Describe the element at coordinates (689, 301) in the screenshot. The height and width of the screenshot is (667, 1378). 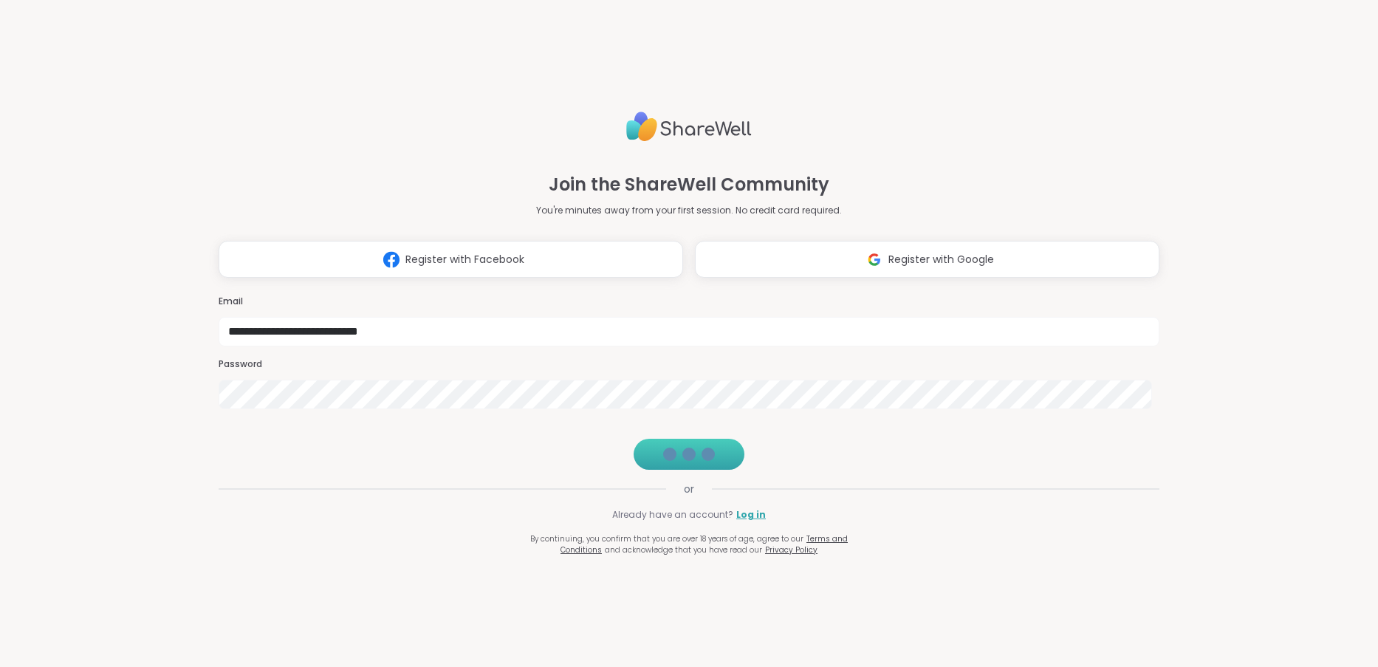
I see `h3: Email` at that location.